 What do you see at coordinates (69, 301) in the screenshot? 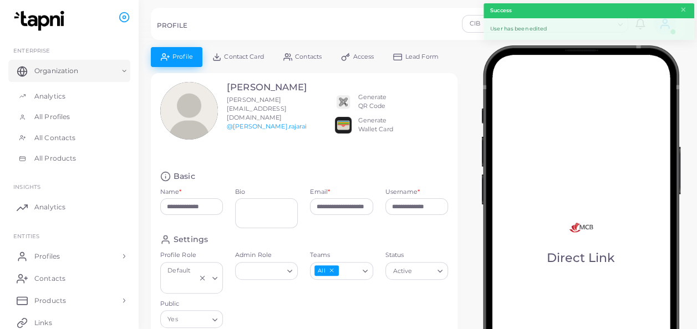
I see `a: Products` at bounding box center [69, 301].